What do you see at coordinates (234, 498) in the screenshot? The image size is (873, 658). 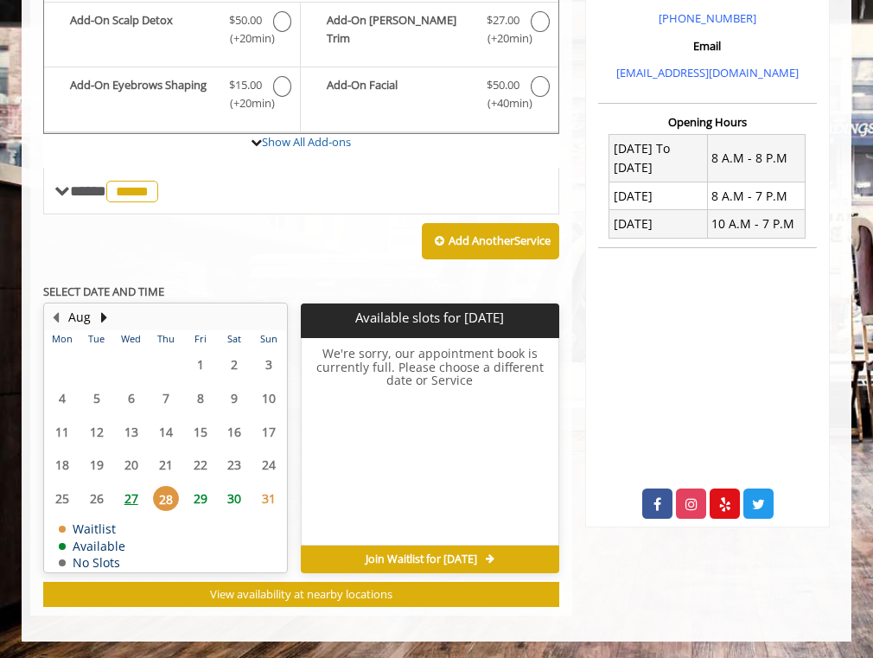 I see `span: 30` at bounding box center [234, 498].